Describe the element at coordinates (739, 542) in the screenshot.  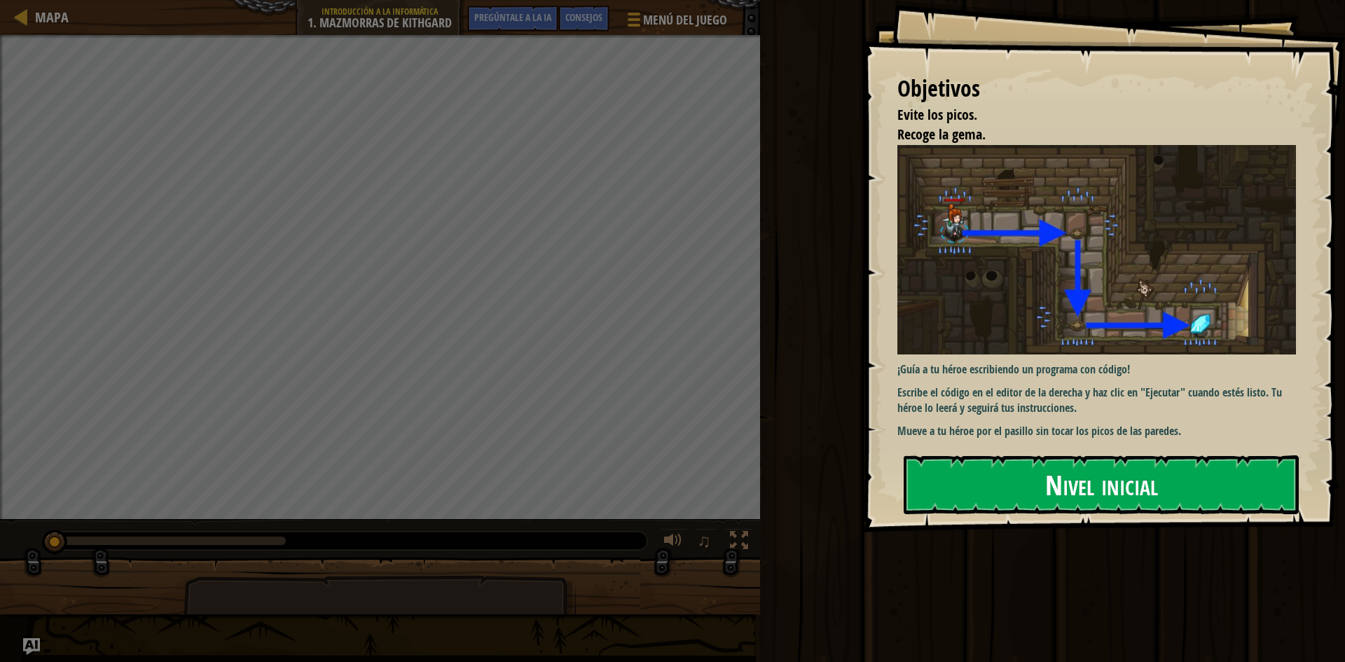
I see `button: Cambiar a pantalla completa` at that location.